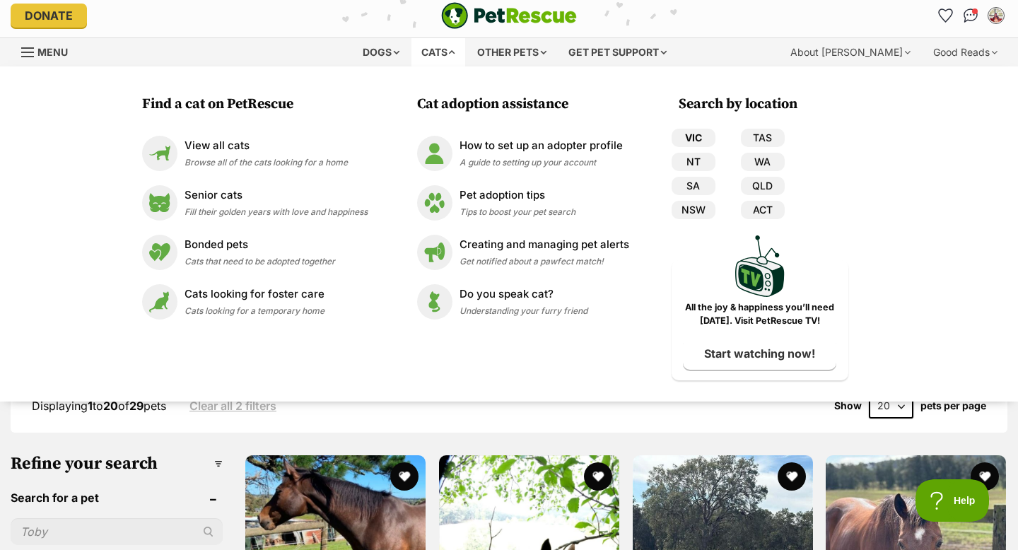 The width and height of the screenshot is (1018, 550). What do you see at coordinates (260, 261) in the screenshot?
I see `span: Cats that need to be adopted together` at bounding box center [260, 261].